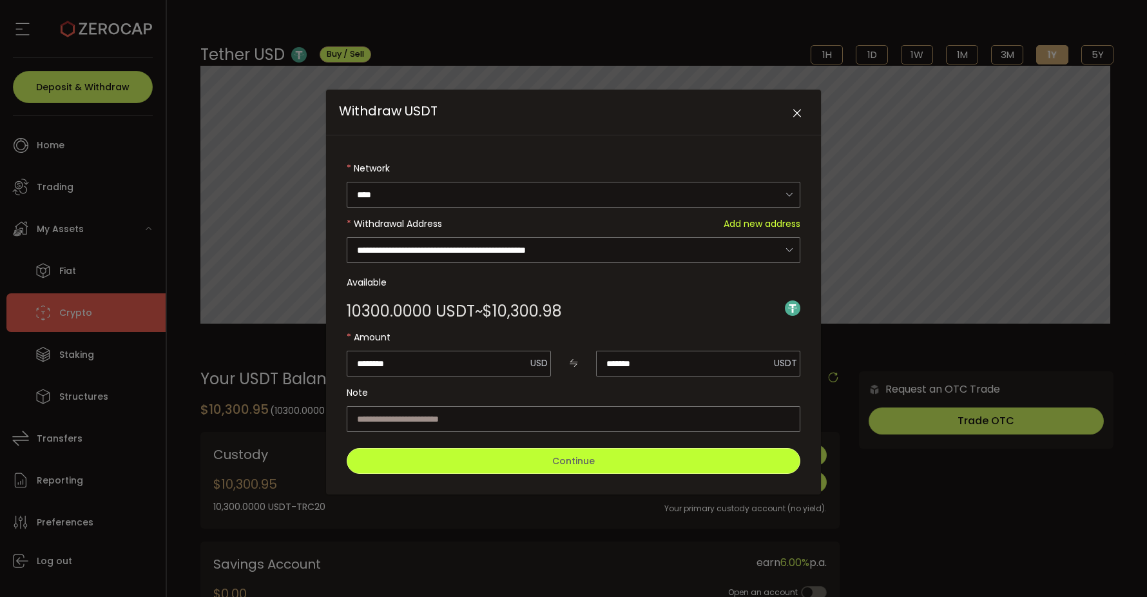  What do you see at coordinates (574, 461) in the screenshot?
I see `button: Continue` at bounding box center [574, 461].